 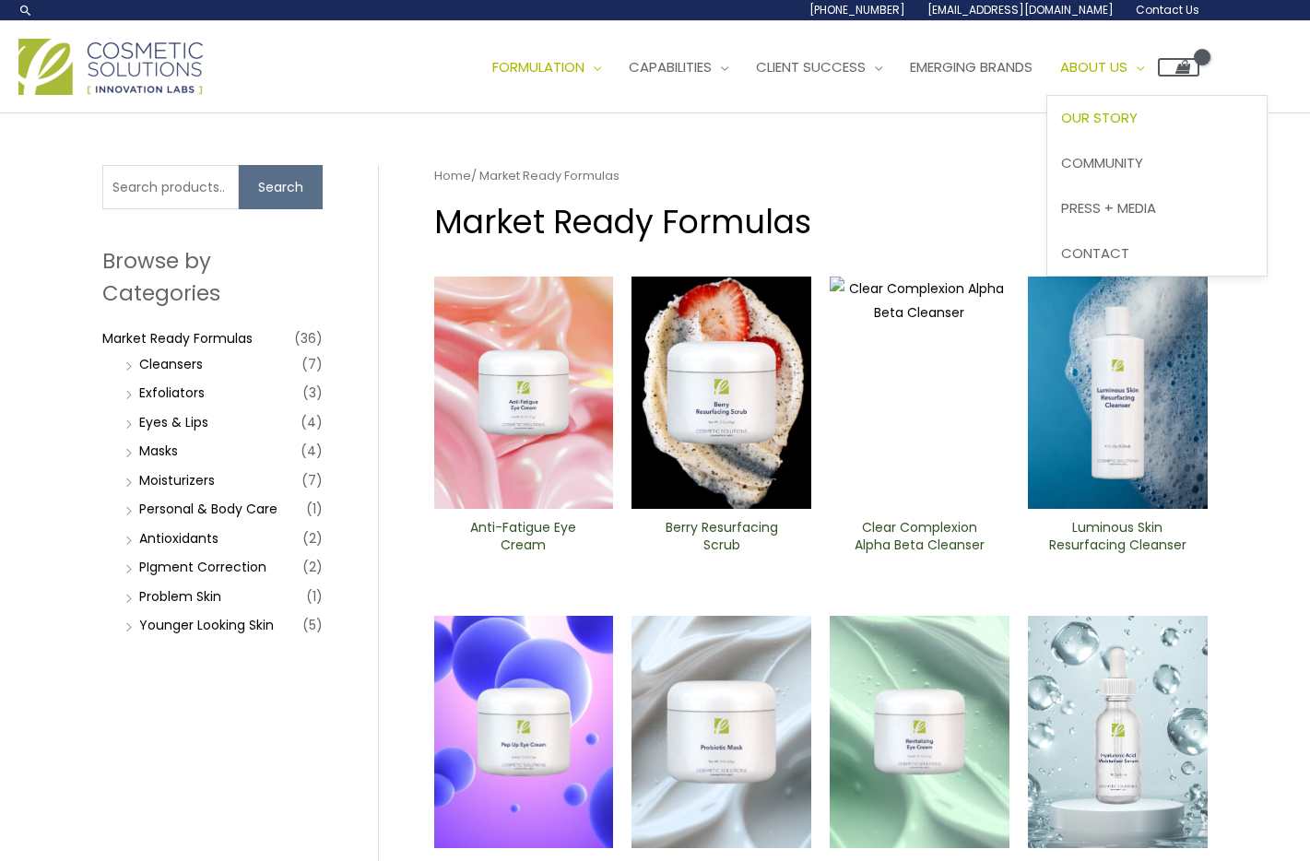 I want to click on a: Our Story, so click(x=1157, y=118).